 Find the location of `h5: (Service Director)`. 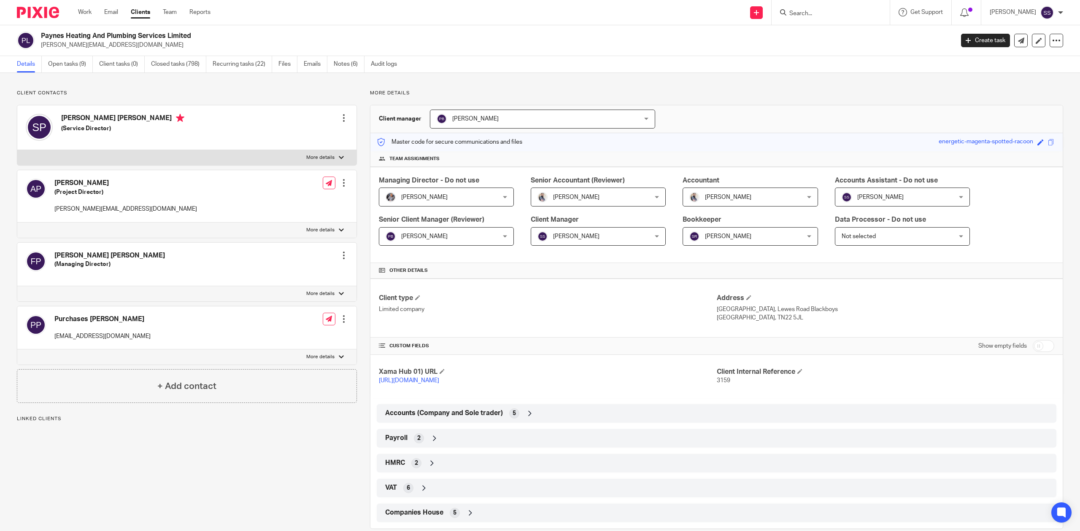

h5: (Service Director) is located at coordinates (123, 129).